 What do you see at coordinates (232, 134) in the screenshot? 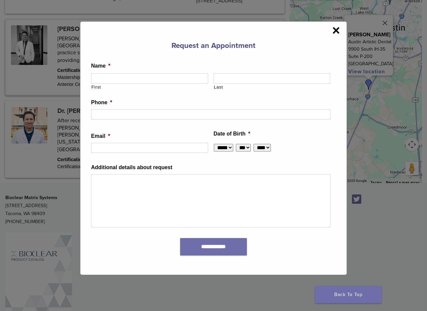
I see `label: Date of Birth` at bounding box center [232, 134].